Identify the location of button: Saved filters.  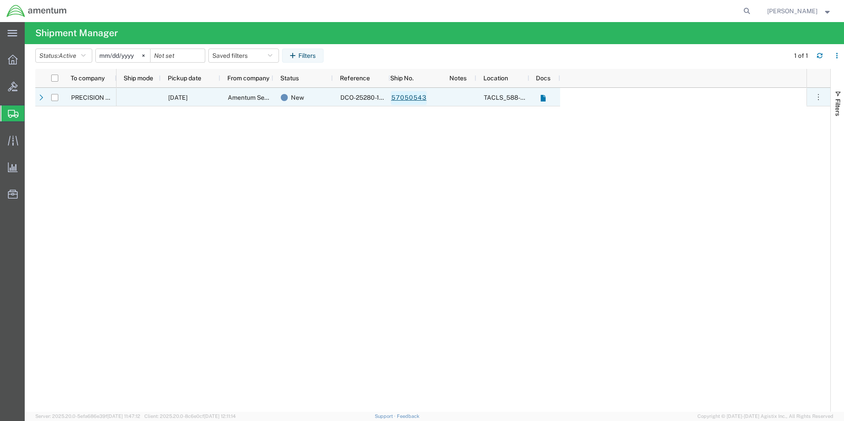
(244, 56).